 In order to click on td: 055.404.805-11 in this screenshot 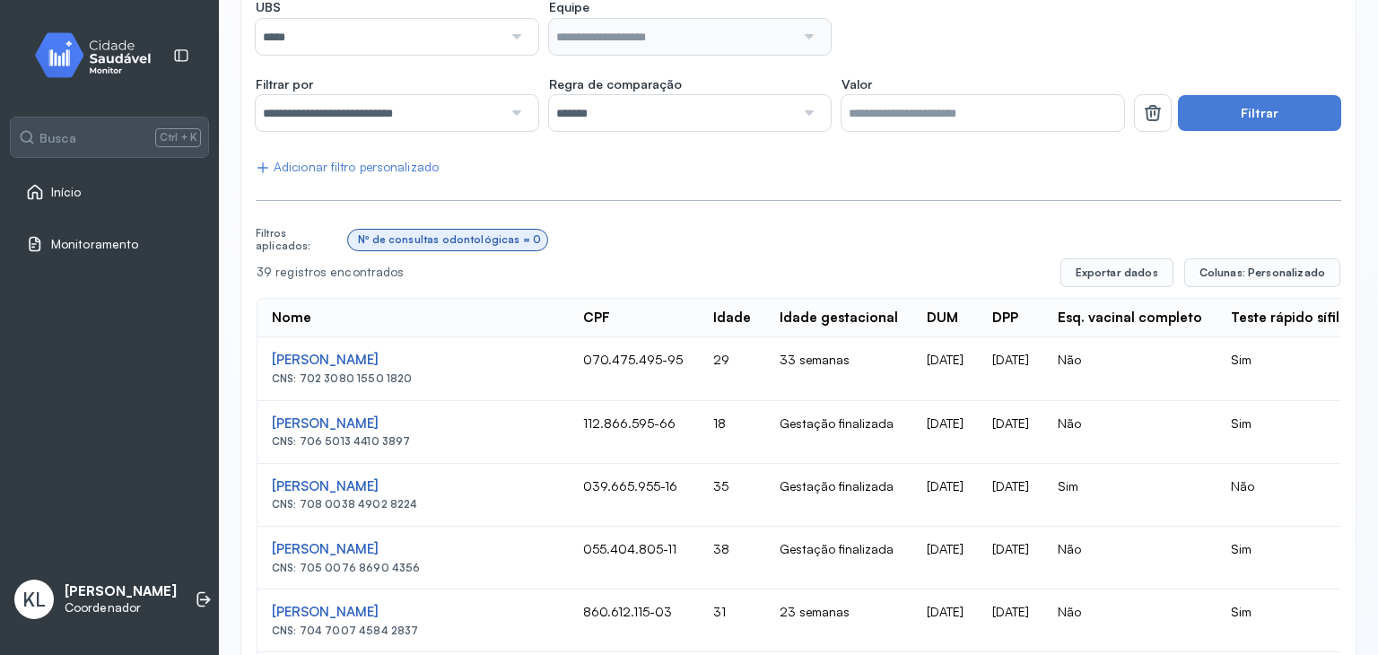, I will do `click(634, 558)`.